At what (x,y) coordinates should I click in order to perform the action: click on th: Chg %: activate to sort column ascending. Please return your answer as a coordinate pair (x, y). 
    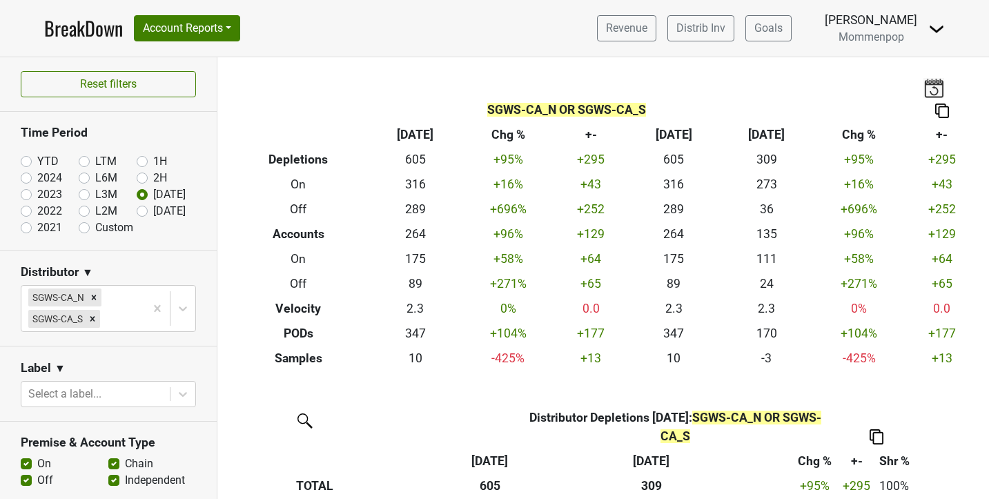
    Looking at the image, I should click on (815, 461).